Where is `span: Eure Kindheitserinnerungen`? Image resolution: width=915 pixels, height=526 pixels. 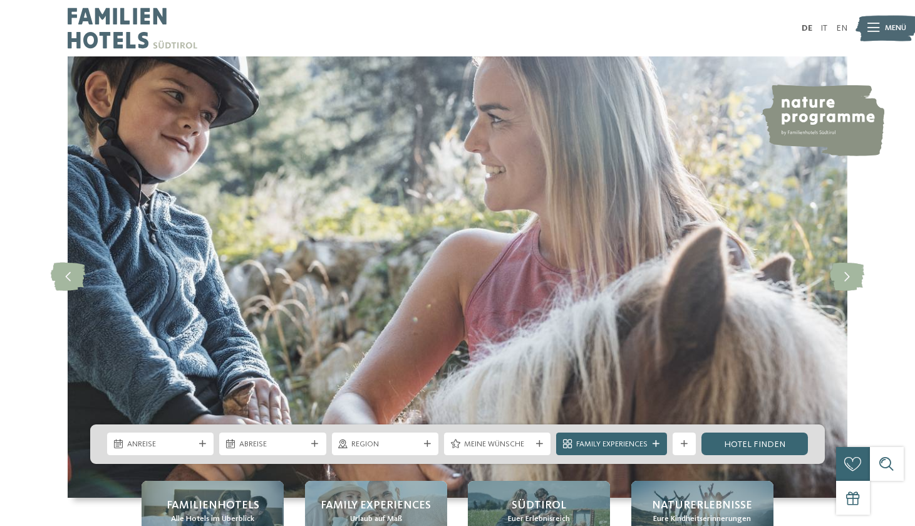
span: Eure Kindheitserinnerungen is located at coordinates (702, 519).